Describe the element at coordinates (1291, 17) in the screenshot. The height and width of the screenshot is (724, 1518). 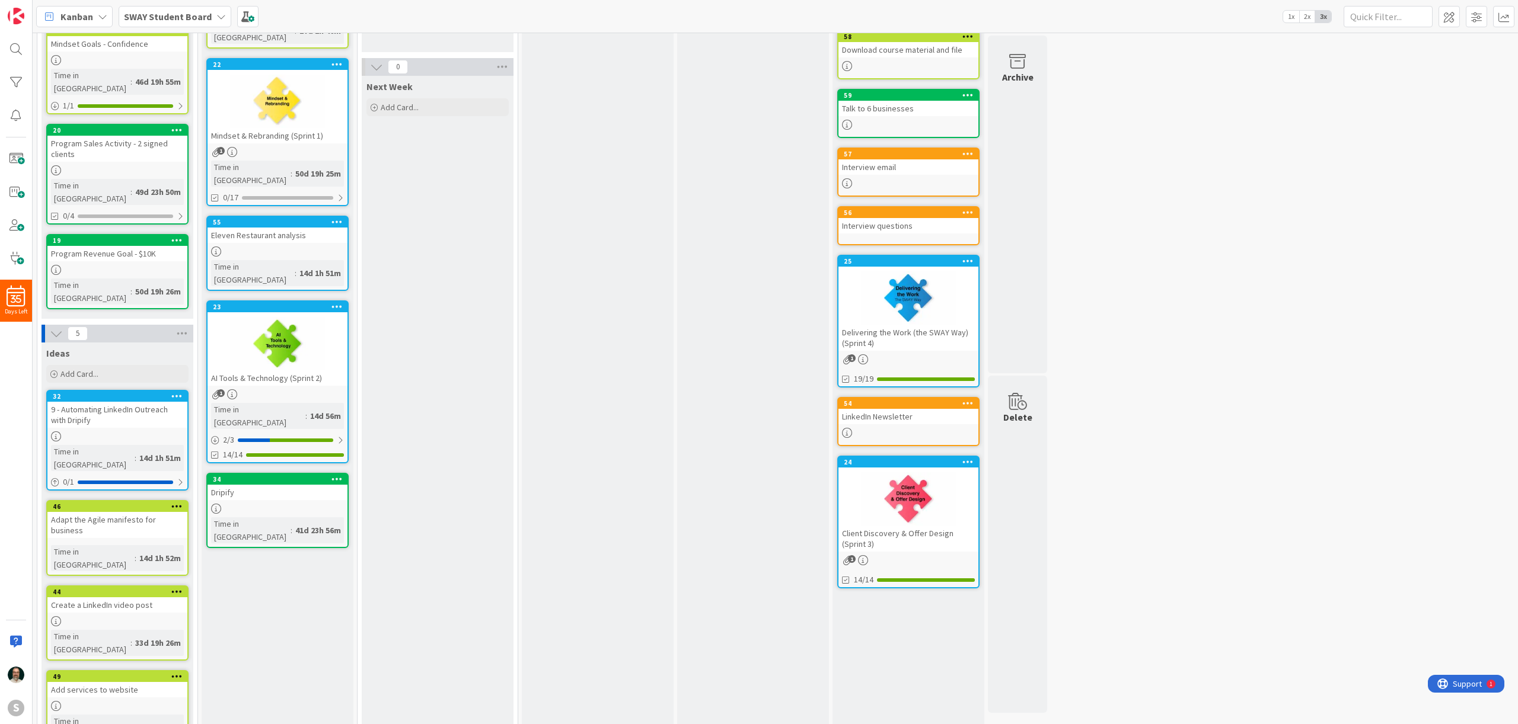
I see `span: 1x` at that location.